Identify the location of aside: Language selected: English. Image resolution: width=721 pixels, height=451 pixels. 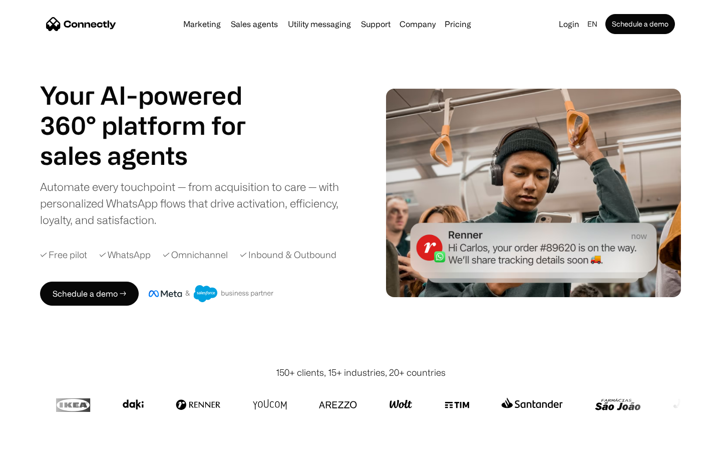
(35, 440).